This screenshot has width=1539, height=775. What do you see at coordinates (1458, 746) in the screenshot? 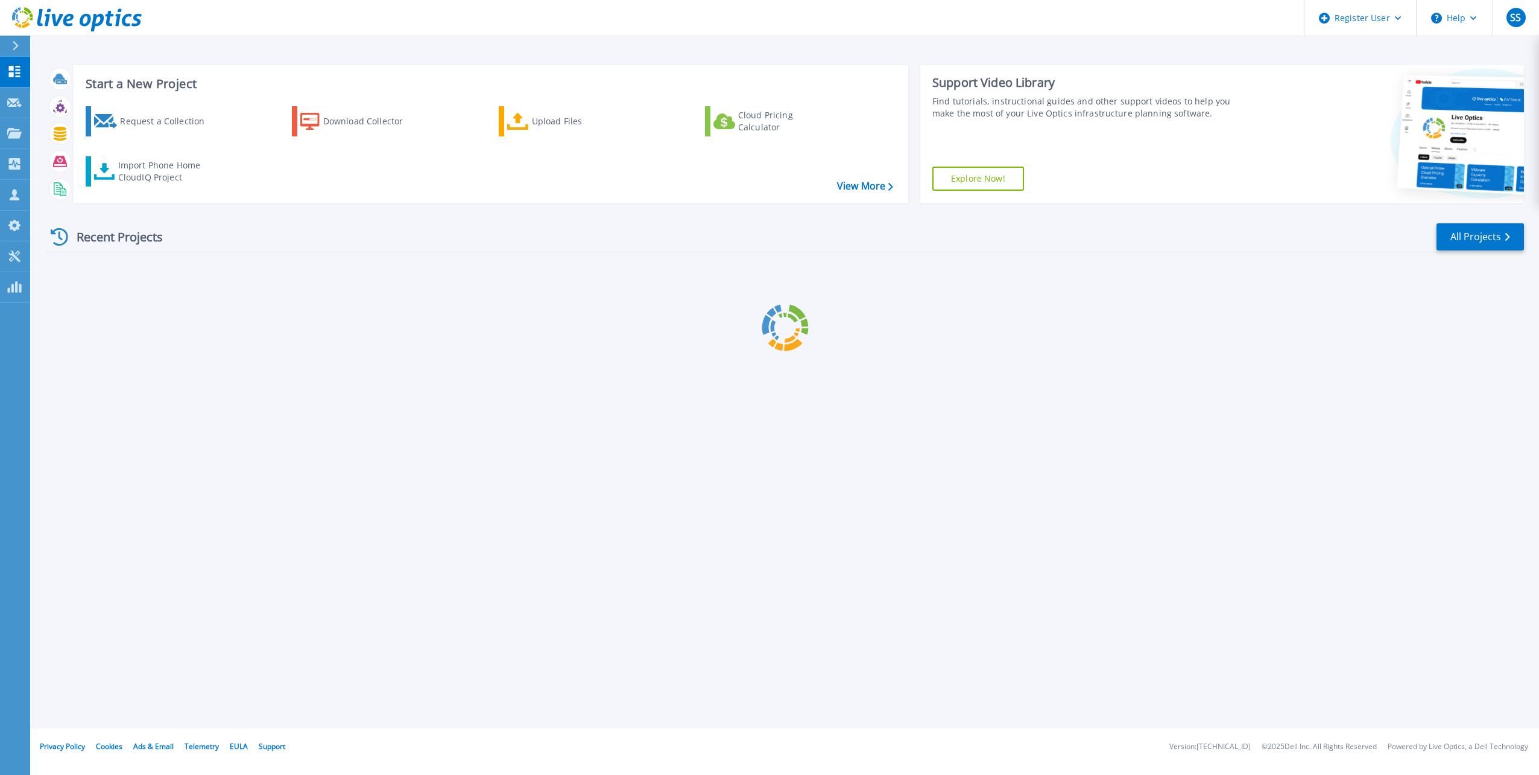
I see `li: Powered by Live Optics, a Dell Technology` at bounding box center [1458, 746].